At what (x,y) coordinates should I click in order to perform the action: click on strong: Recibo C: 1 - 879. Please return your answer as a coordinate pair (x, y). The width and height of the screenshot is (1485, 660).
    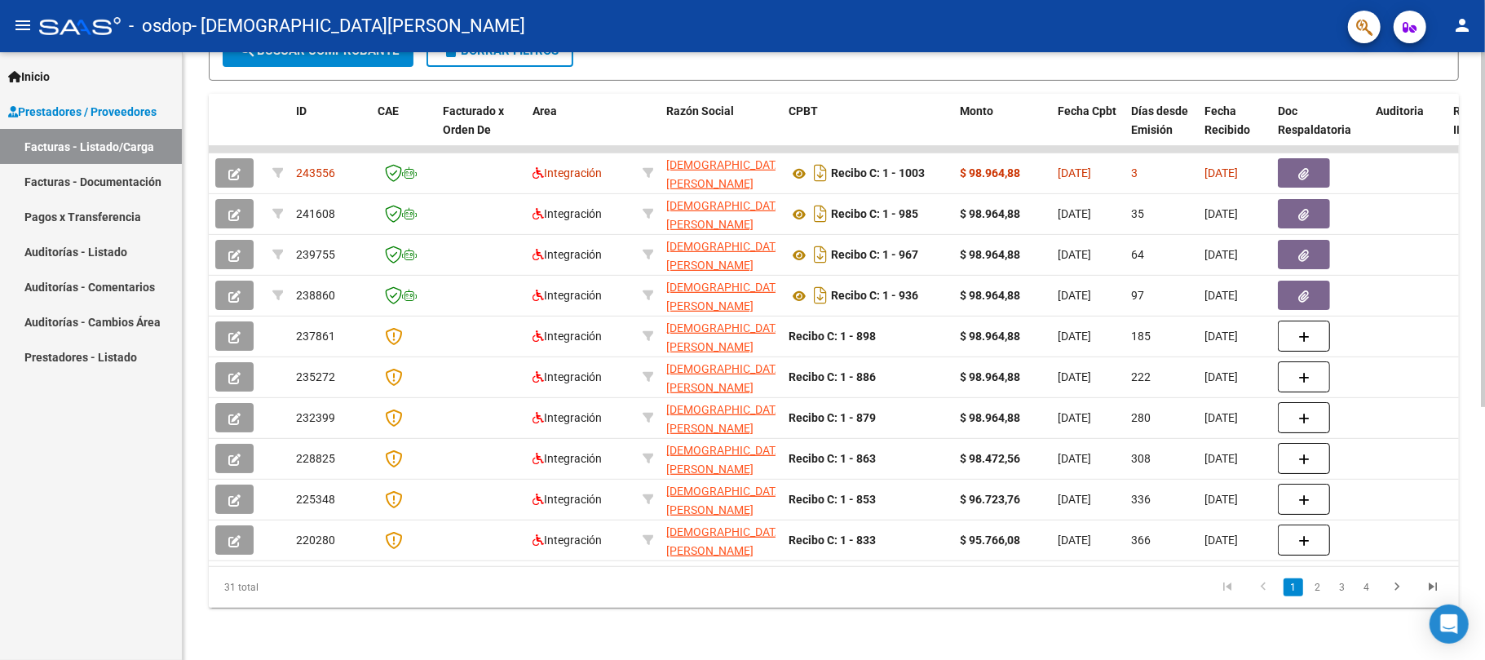
    Looking at the image, I should click on (832, 417).